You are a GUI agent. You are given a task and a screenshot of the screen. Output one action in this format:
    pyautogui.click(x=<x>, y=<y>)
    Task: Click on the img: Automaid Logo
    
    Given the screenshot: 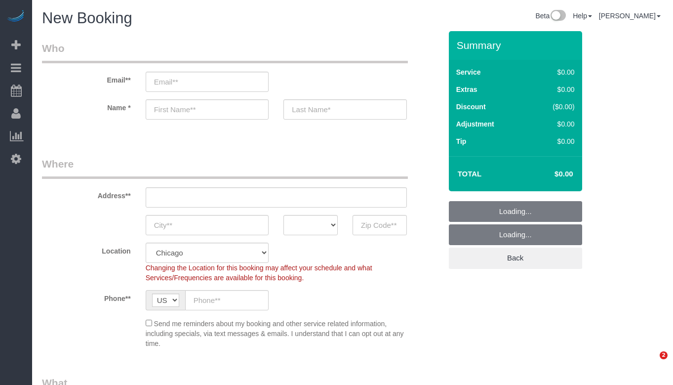 What is the action you would take?
    pyautogui.click(x=16, y=17)
    